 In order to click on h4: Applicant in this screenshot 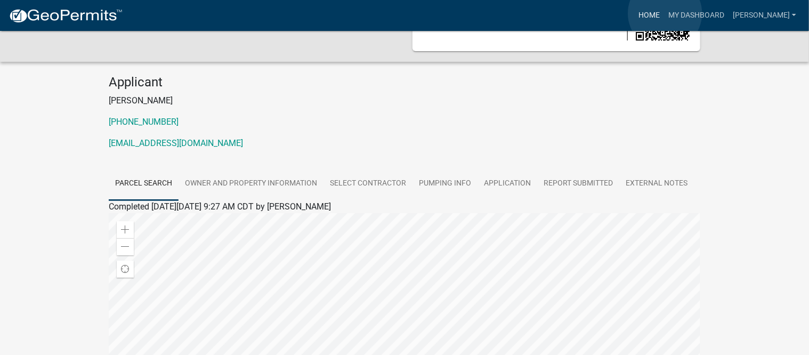, I will do `click(405, 82)`.